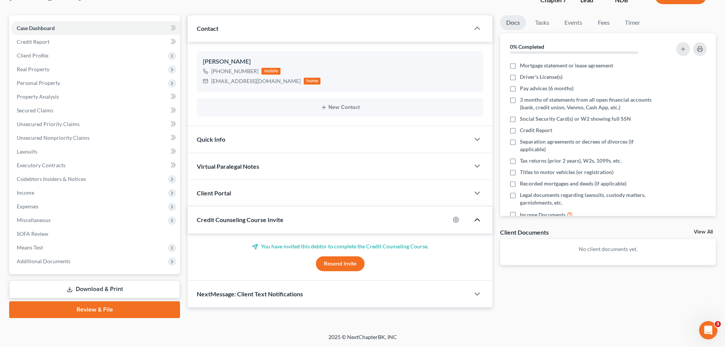 Image resolution: width=725 pixels, height=347 pixels. What do you see at coordinates (211, 139) in the screenshot?
I see `span: Quick Info` at bounding box center [211, 139].